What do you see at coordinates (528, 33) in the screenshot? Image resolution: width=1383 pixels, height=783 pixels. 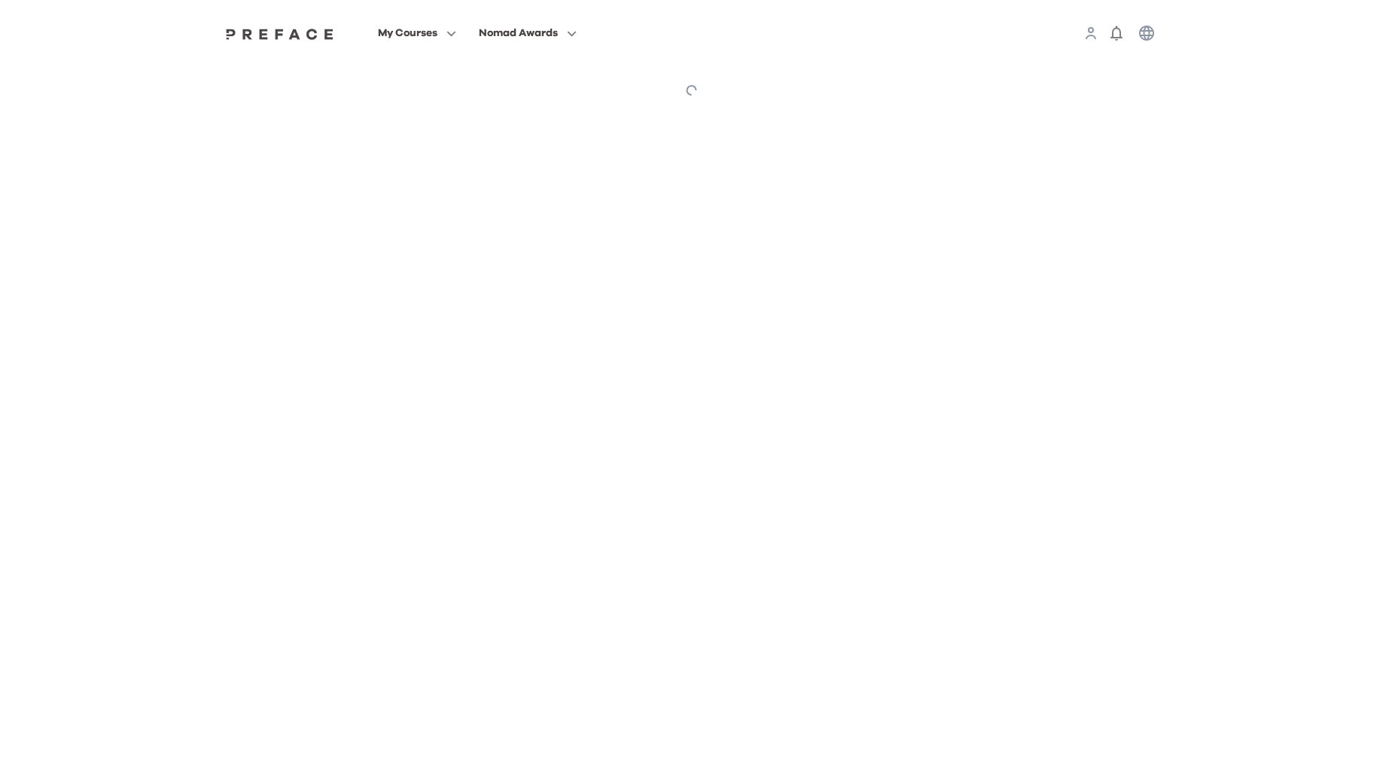 I see `button: Nomad Awards` at bounding box center [528, 33].